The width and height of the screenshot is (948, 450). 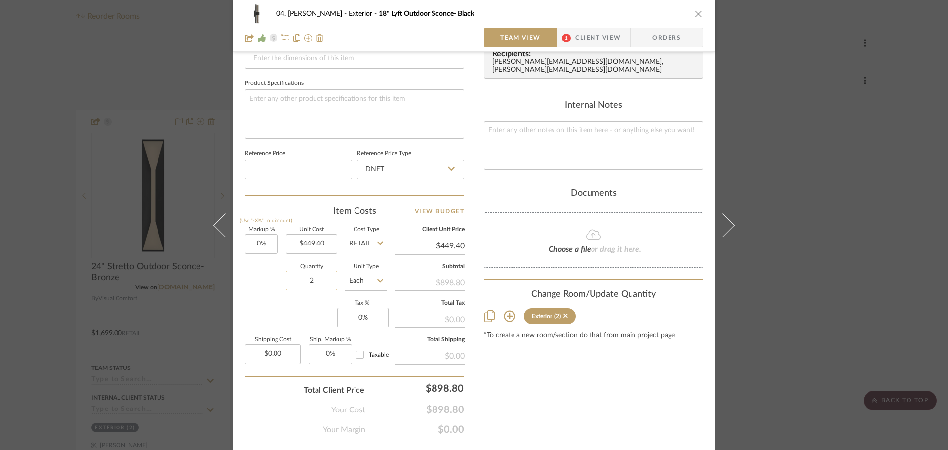 What do you see at coordinates (415, 430) in the screenshot?
I see `span: $0.00` at bounding box center [415, 430].